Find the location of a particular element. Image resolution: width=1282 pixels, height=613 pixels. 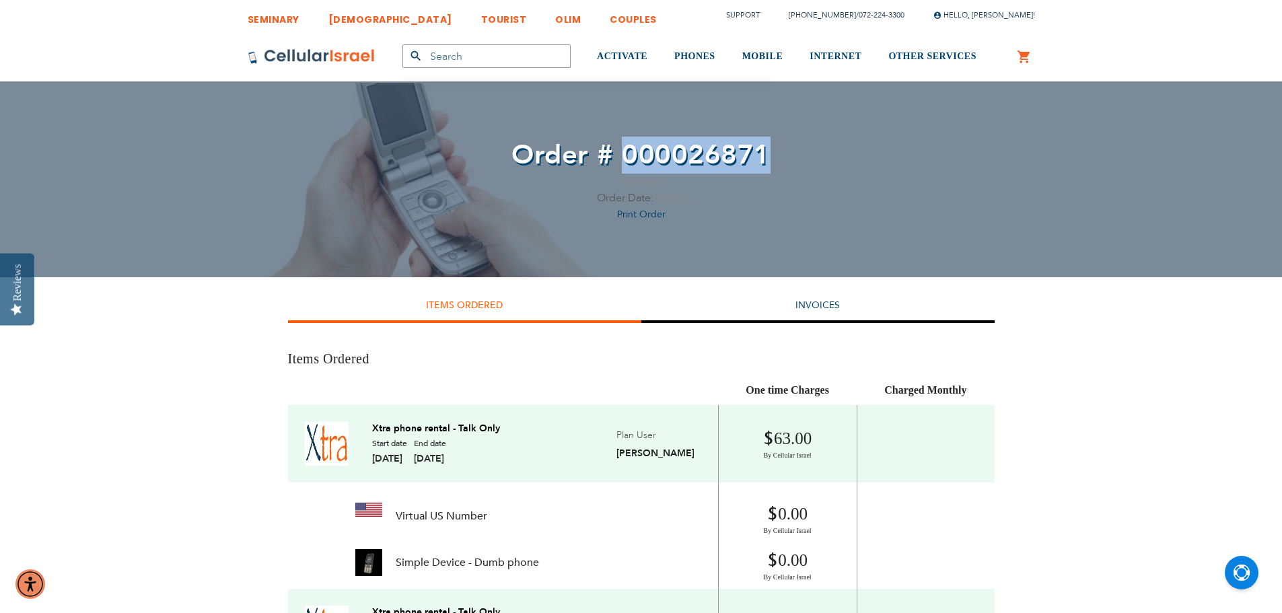

input: Search is located at coordinates (486, 56).